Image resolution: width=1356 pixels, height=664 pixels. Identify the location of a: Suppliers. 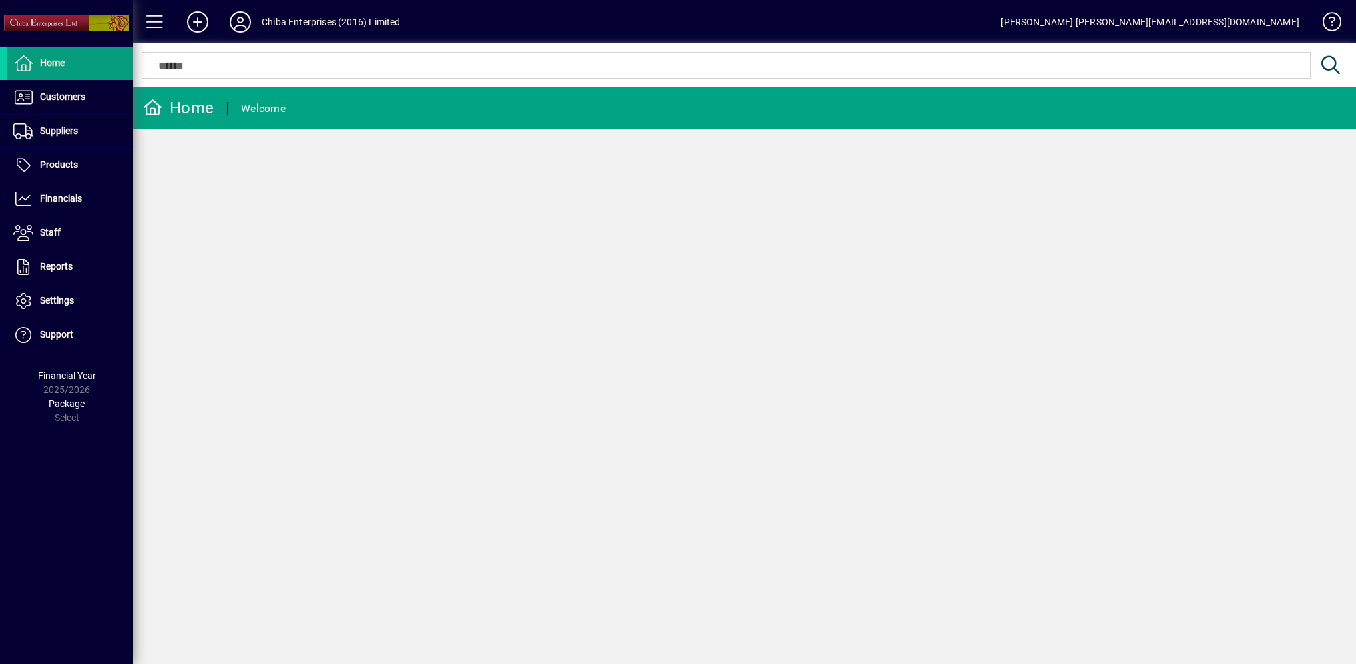
(70, 131).